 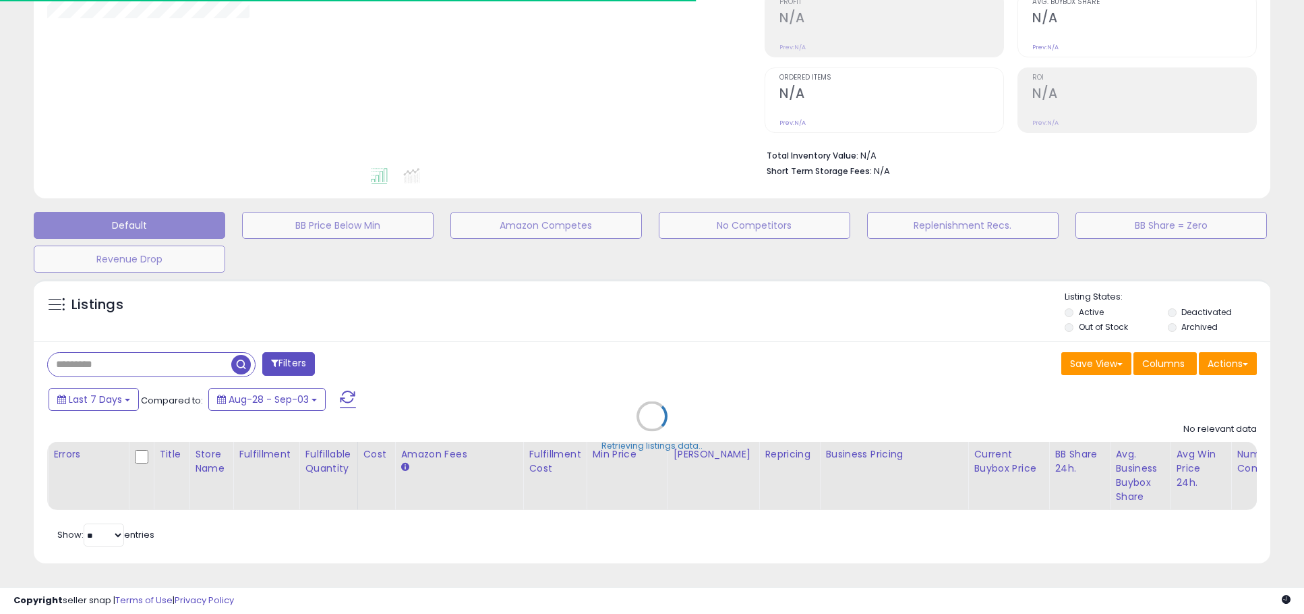 What do you see at coordinates (813, 155) in the screenshot?
I see `b: Total Inventory Value:` at bounding box center [813, 155].